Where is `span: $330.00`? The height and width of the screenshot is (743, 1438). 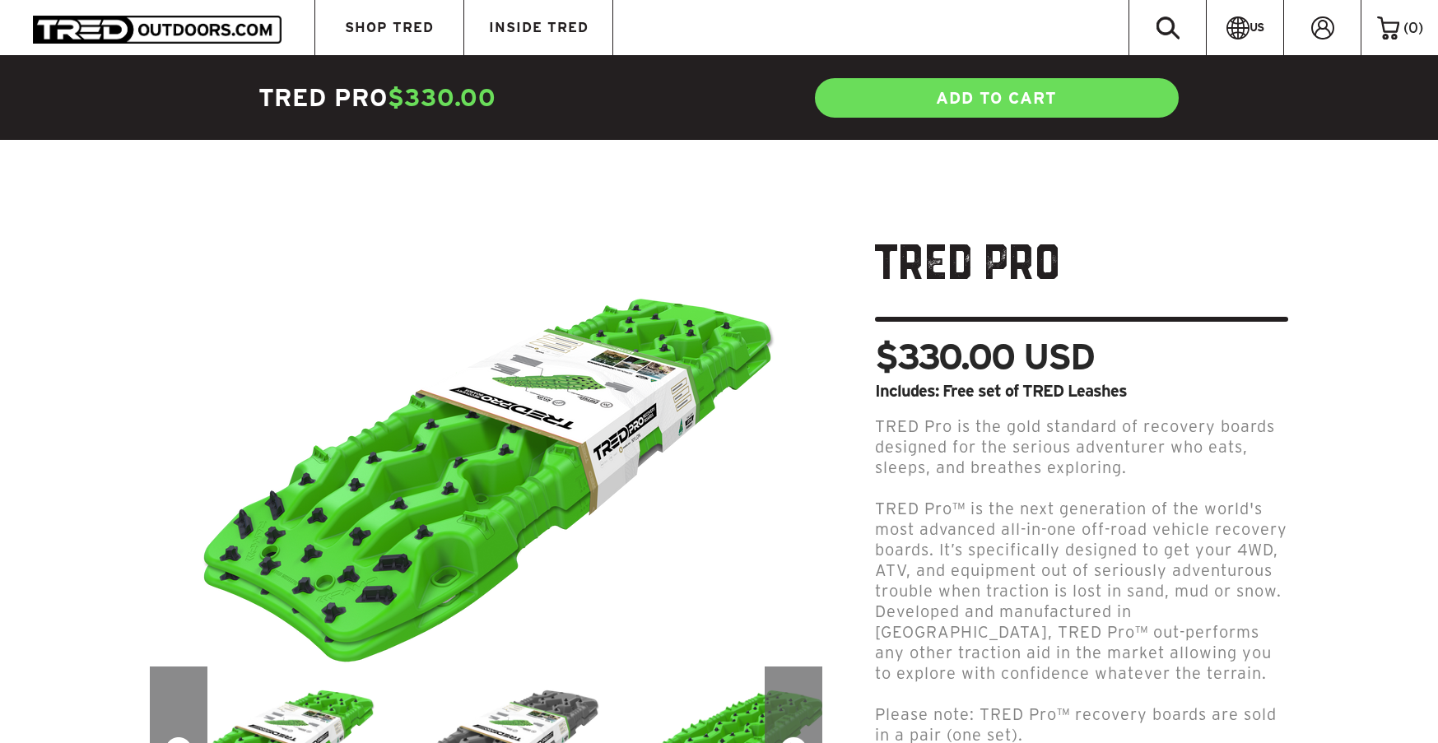
span: $330.00 is located at coordinates (442, 97).